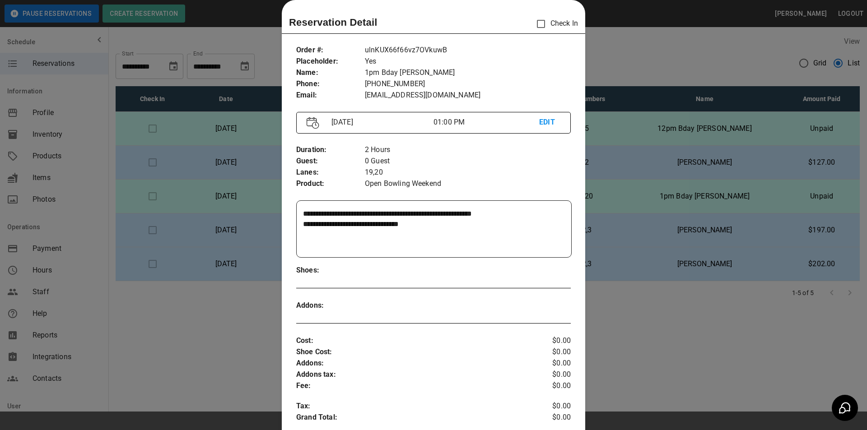 The width and height of the screenshot is (867, 430). Describe the element at coordinates (313, 123) in the screenshot. I see `img: Vector` at that location.